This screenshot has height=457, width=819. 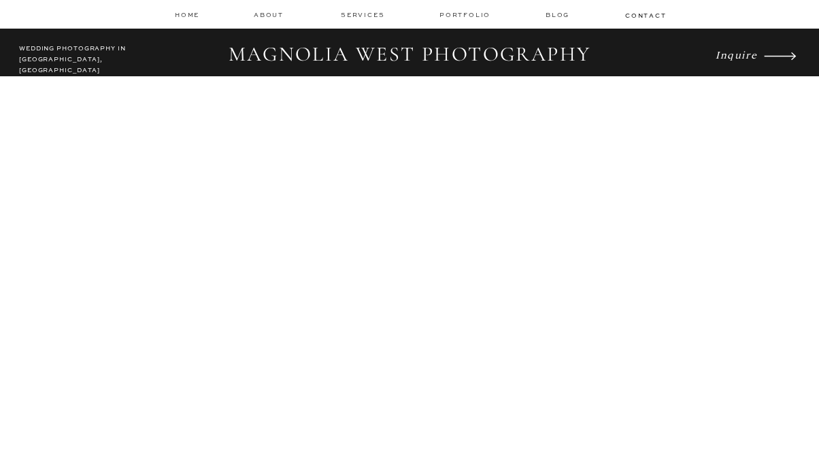 What do you see at coordinates (738, 54) in the screenshot?
I see `a: Inquire` at bounding box center [738, 54].